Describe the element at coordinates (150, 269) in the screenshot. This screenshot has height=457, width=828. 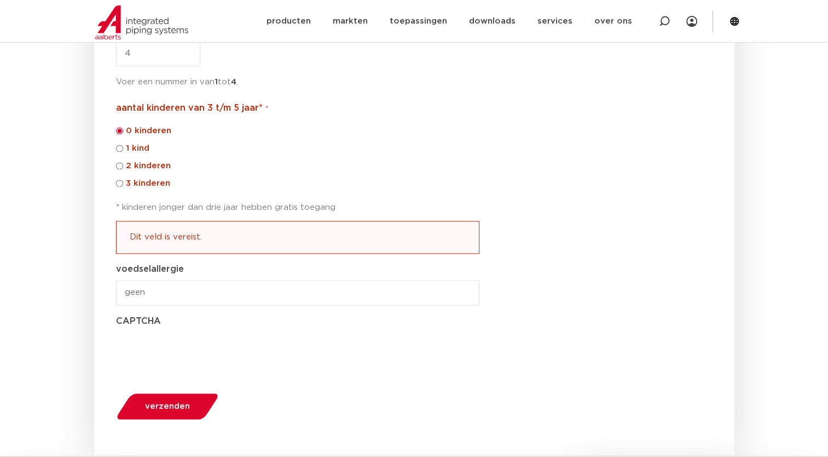
I see `label: voedselallergie` at that location.